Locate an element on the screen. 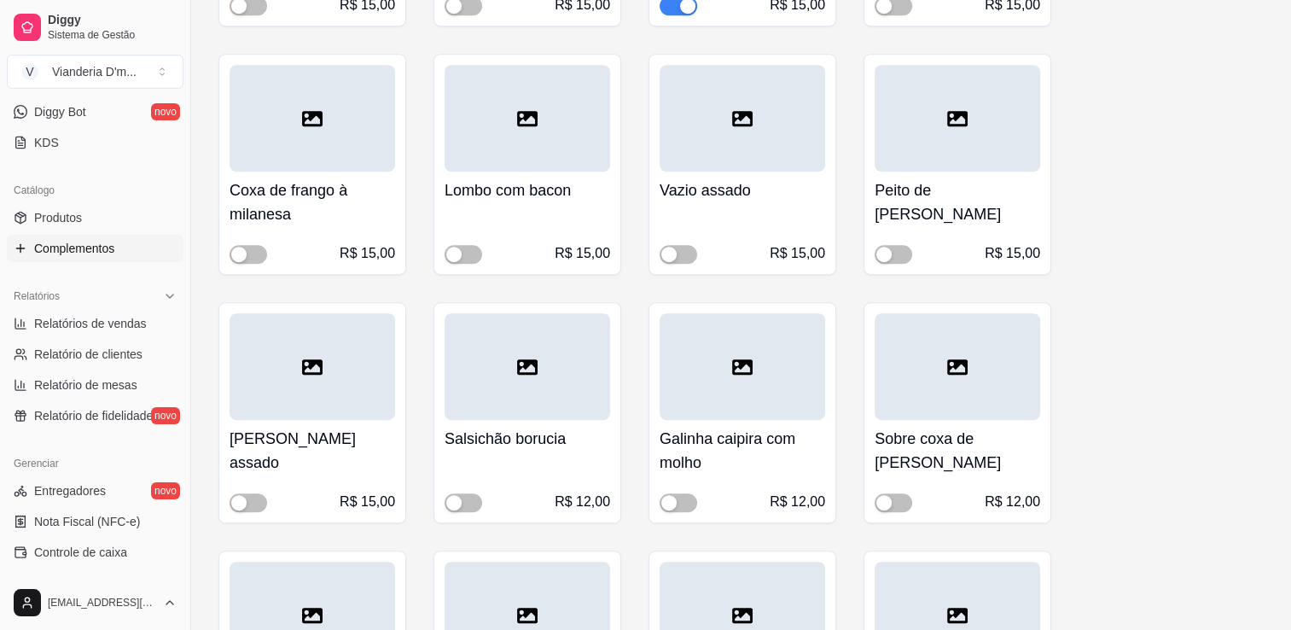  span: Diggy is located at coordinates (112, 20).